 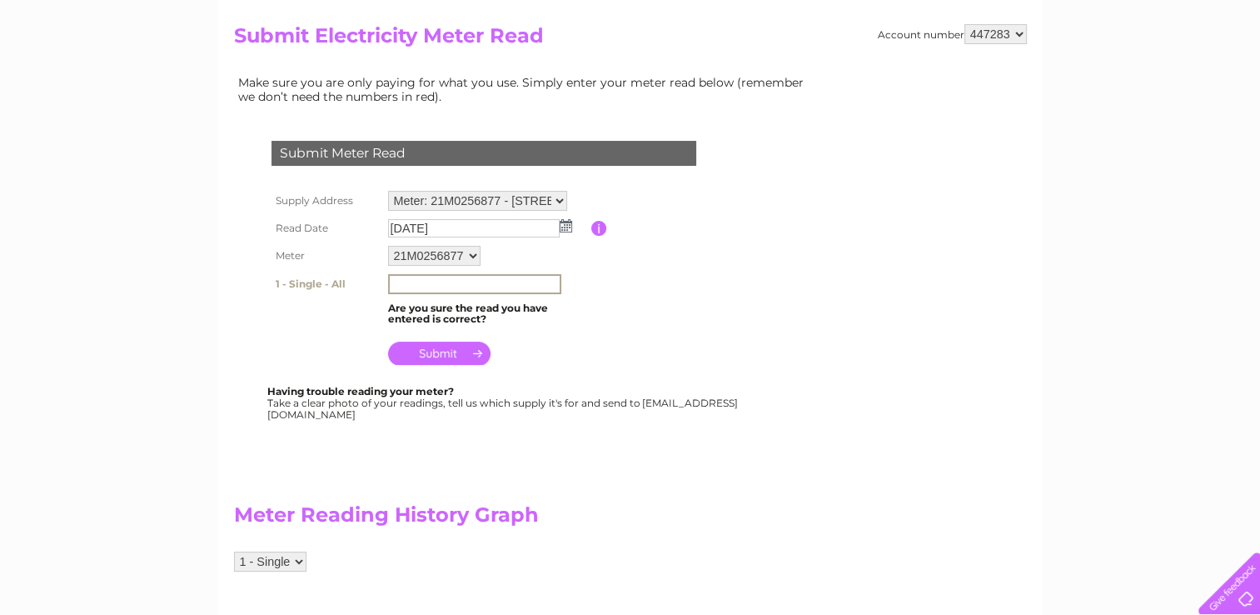 What do you see at coordinates (1004, 18) in the screenshot?
I see `span: 0333 014 3131` at bounding box center [1004, 18].